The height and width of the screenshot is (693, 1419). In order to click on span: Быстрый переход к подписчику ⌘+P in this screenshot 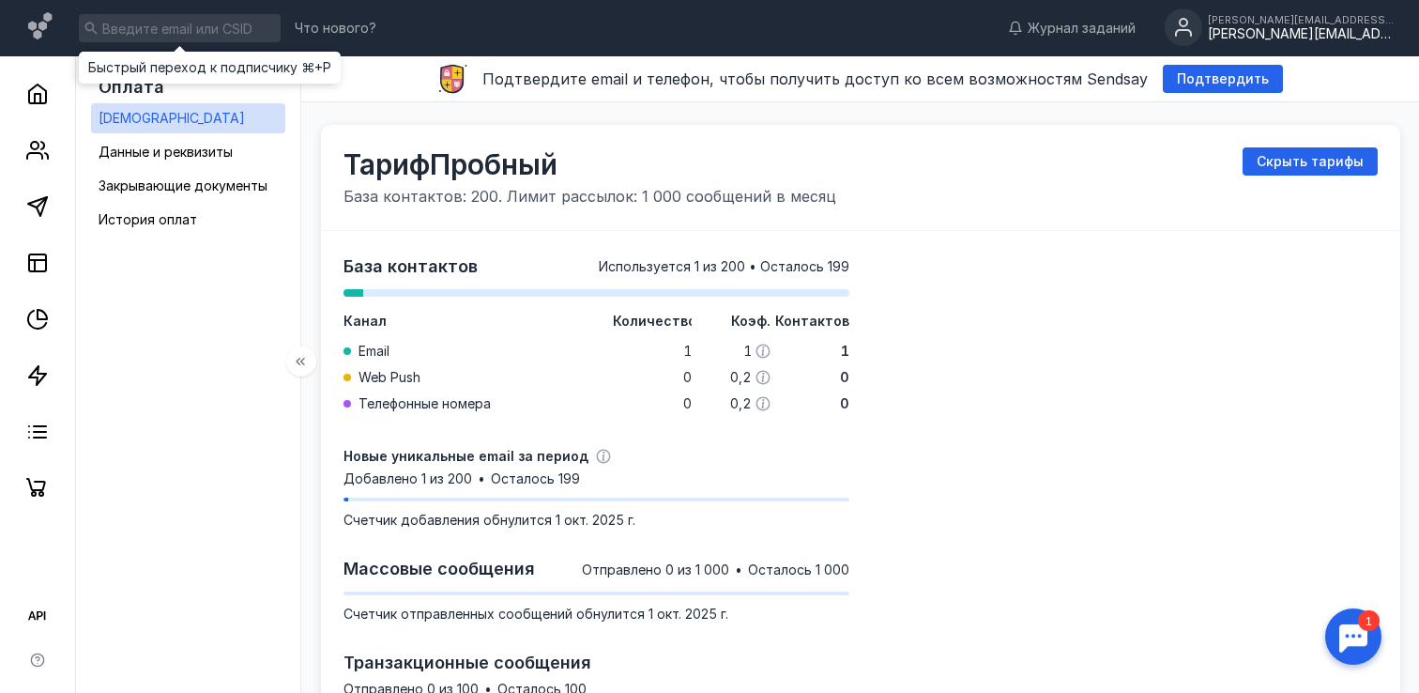, I will do `click(209, 68)`.